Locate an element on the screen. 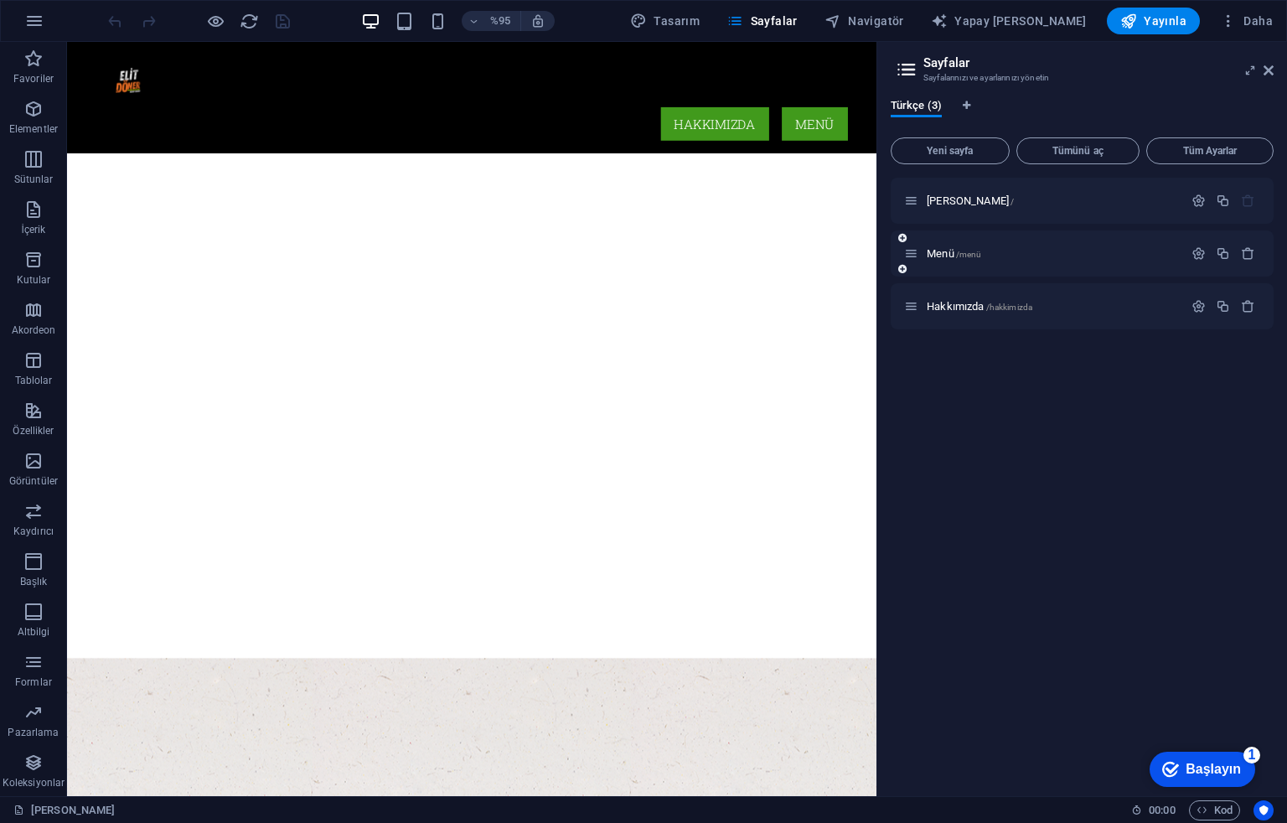 This screenshot has width=1287, height=823. font: Kutular is located at coordinates (34, 280).